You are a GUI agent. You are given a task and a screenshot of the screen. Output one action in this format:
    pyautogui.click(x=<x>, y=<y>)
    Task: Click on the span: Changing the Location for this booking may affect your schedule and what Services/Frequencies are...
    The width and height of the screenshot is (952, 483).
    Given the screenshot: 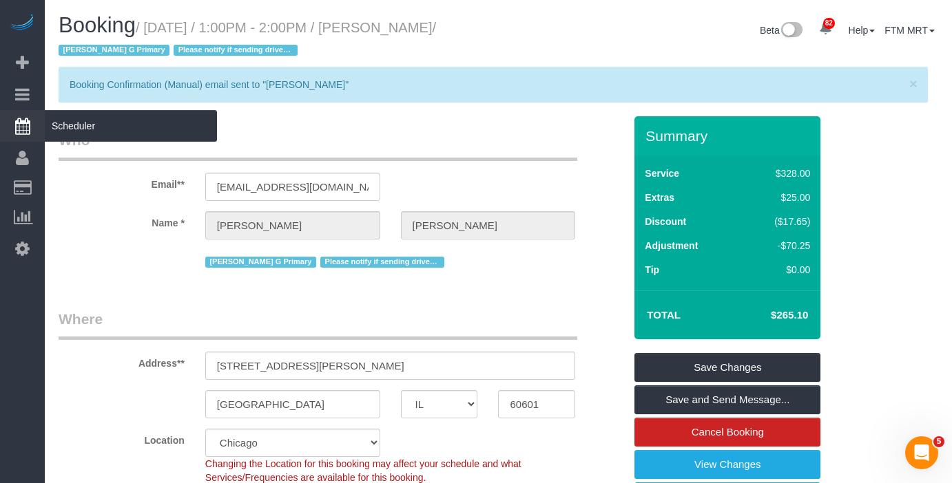 What is the action you would take?
    pyautogui.click(x=363, y=471)
    